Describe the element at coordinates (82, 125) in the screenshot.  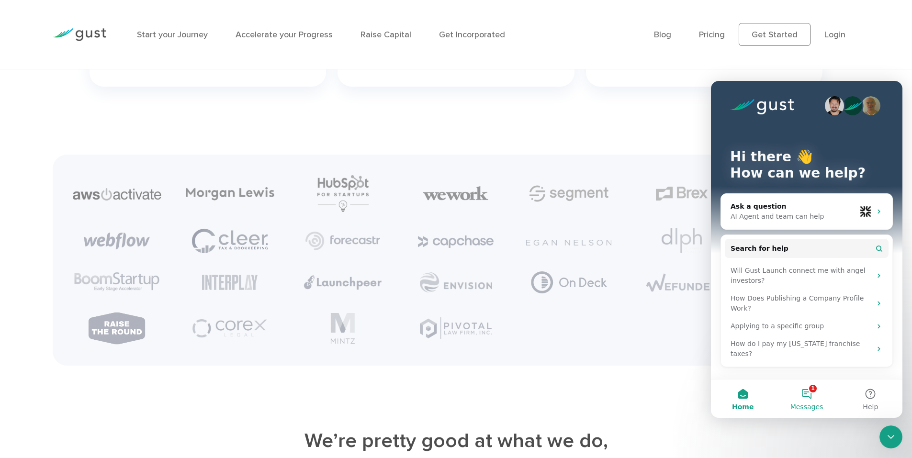
I see `div: Ask a question` at that location.